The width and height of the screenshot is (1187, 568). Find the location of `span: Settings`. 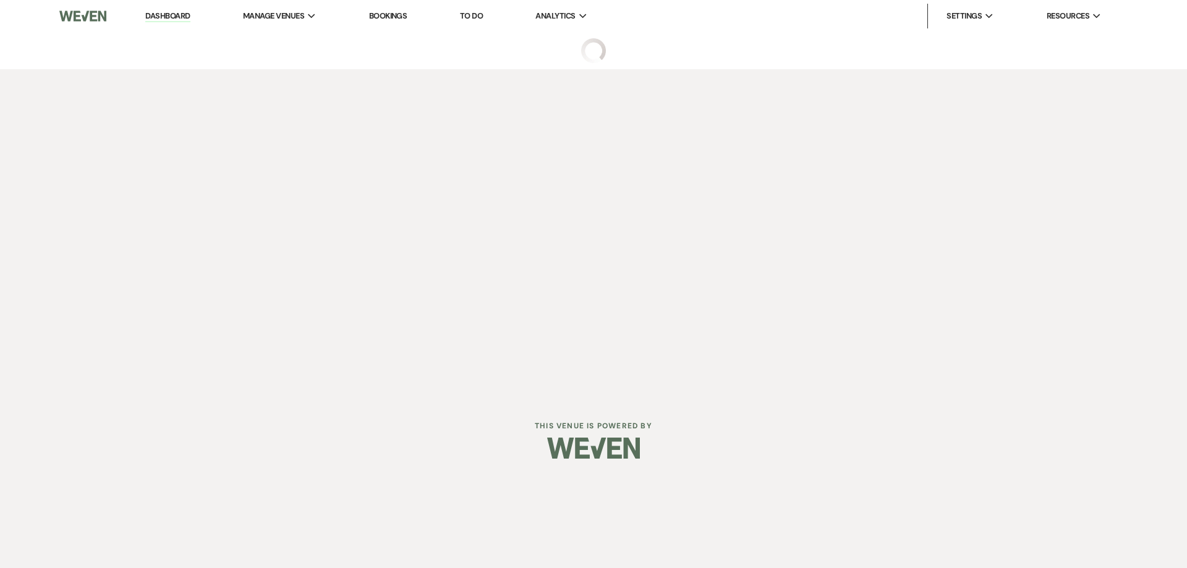

span: Settings is located at coordinates (963, 16).